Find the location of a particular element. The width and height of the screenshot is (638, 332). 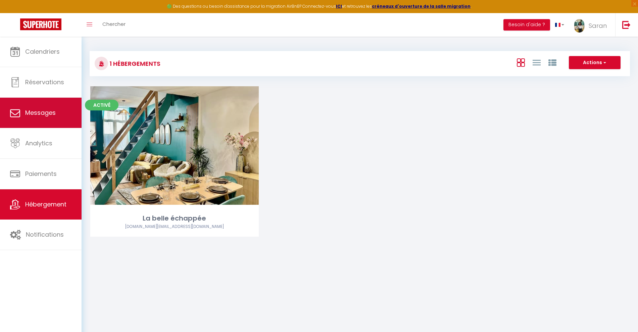

span: Réservations is located at coordinates (45, 82).